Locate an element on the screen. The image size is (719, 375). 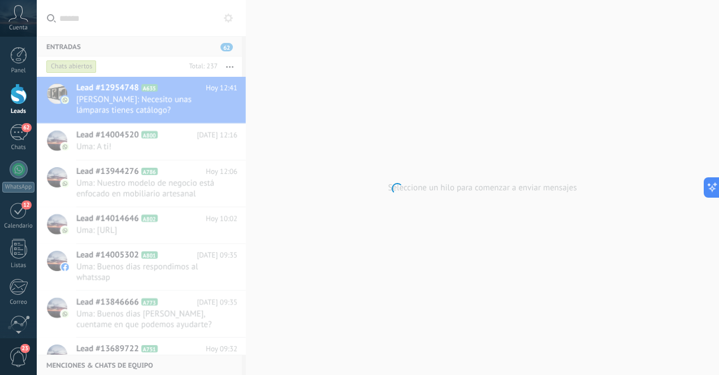
div: WhatsApp is located at coordinates (18, 187).